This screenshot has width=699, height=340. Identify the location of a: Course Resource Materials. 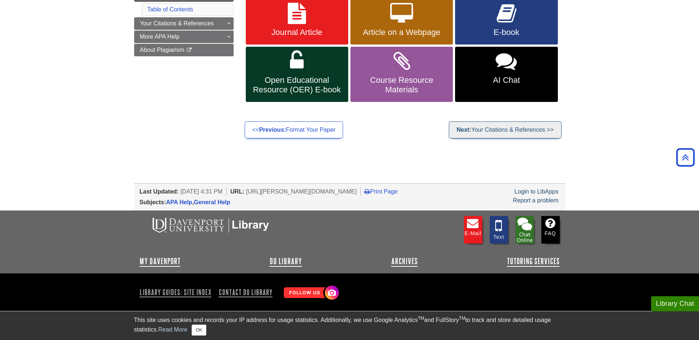
(401, 74).